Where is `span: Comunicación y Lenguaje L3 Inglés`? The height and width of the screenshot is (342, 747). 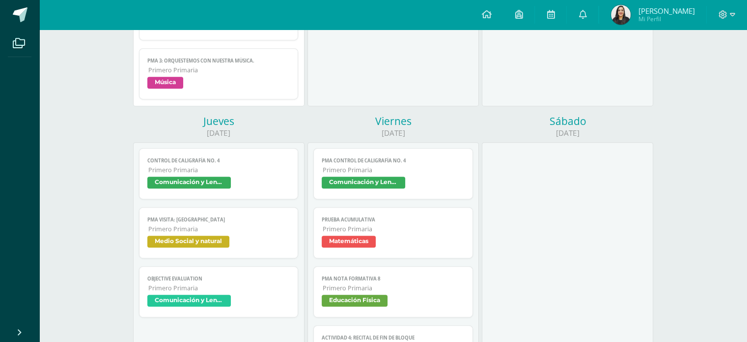
span: Comunicación y Lenguaje L3 Inglés is located at coordinates (189, 300).